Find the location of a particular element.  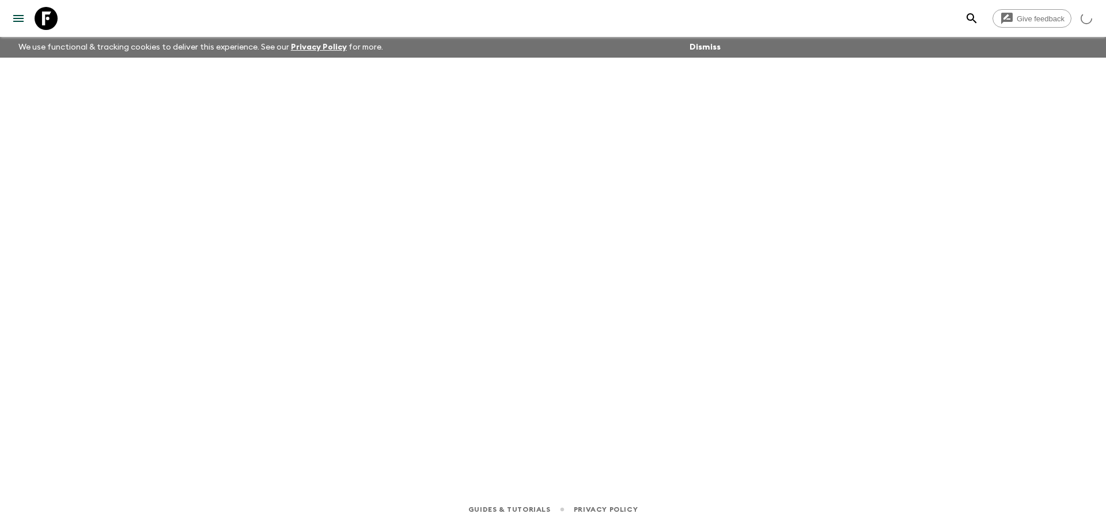

button: menu is located at coordinates (18, 18).